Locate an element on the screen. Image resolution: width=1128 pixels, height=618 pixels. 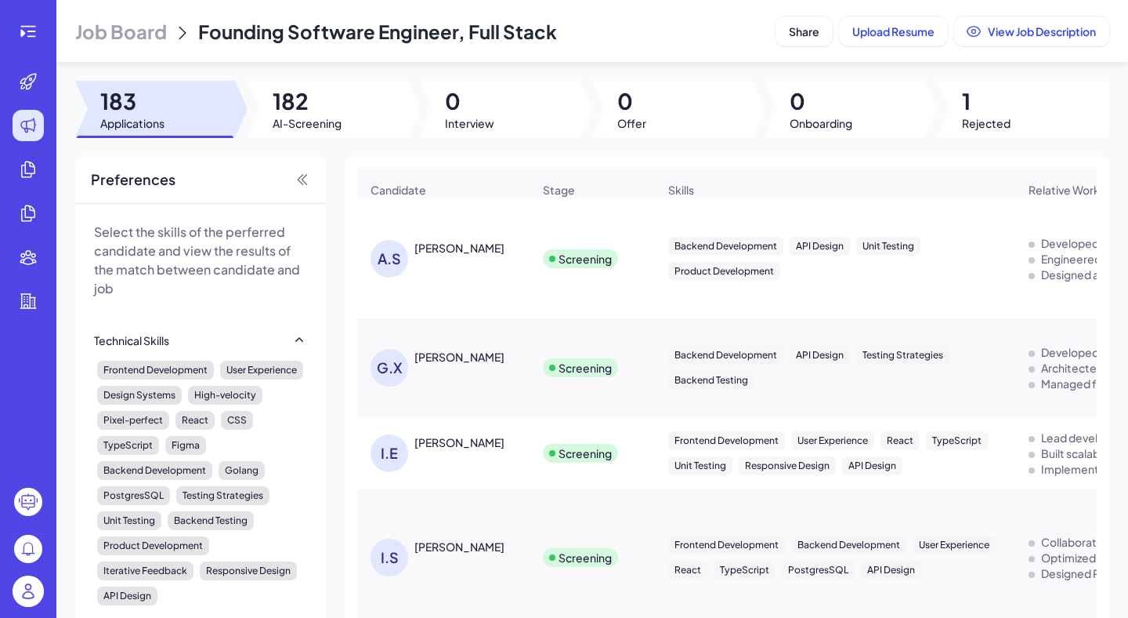
span: Applications is located at coordinates (132, 123).